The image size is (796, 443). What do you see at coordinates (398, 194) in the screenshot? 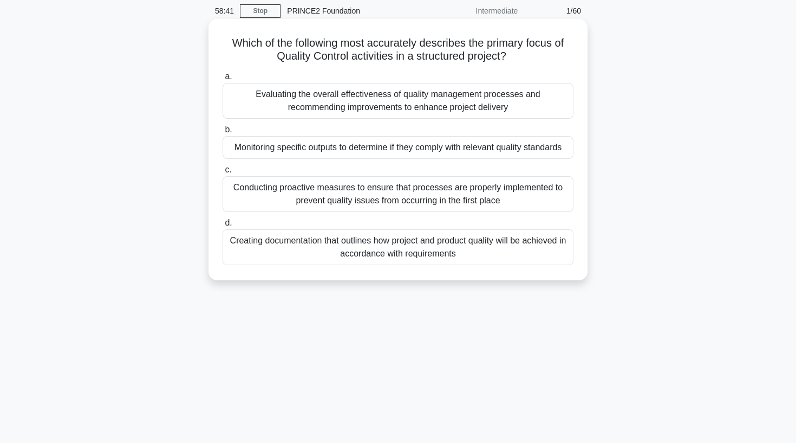
I see `div: Conducting proactive measures to ensure that processes are properly implemented to prevent qualit...` at bounding box center [398, 194].